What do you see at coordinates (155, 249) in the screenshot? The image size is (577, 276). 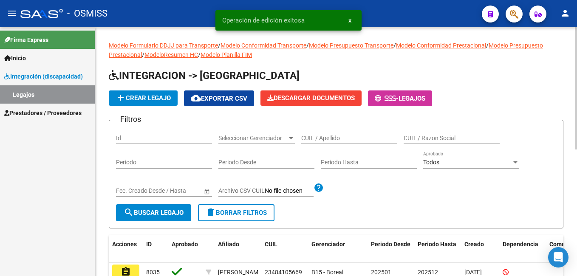 I see `datatable-header-cell: ID` at bounding box center [155, 249].